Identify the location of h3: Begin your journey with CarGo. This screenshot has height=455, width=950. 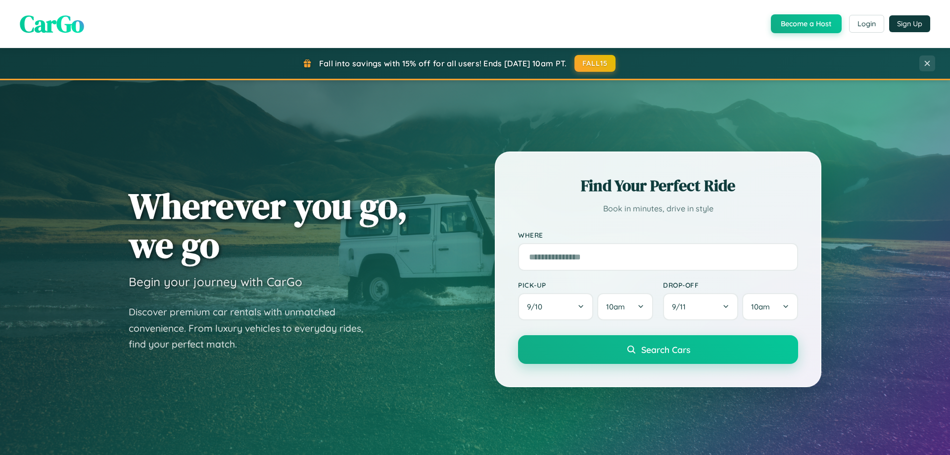
(215, 282).